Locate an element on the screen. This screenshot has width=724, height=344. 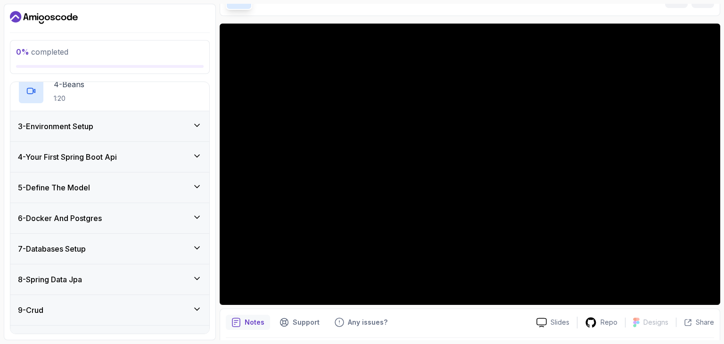
button: Support button is located at coordinates (299, 322).